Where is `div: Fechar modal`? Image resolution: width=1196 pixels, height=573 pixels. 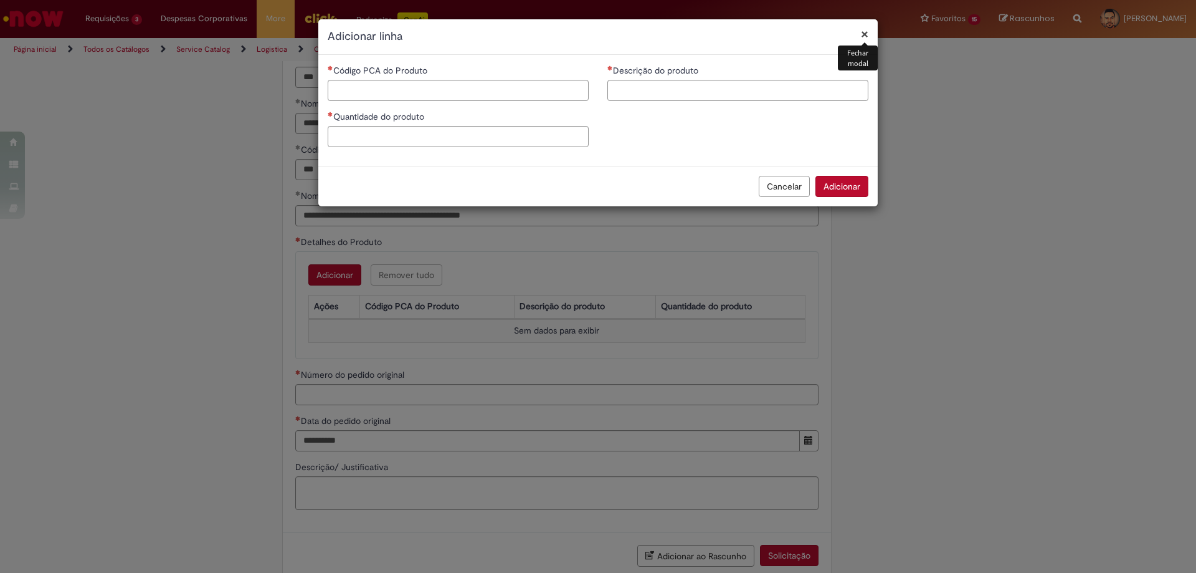
div: Fechar modal is located at coordinates (858, 58).